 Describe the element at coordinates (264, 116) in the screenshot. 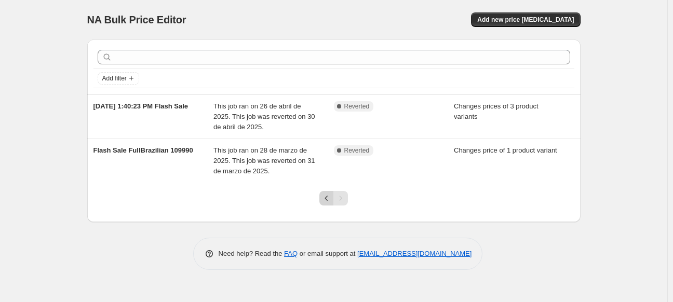

I see `span: This job ran on 26 de abril de 2025. This job was reverted on 30 de abril de 2025.` at that location.